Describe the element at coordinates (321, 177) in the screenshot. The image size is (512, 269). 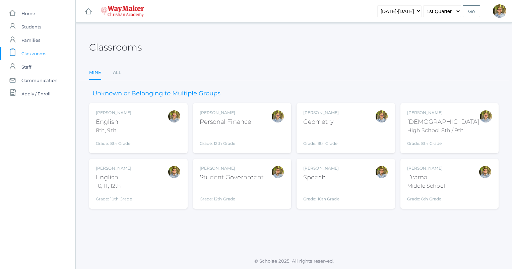
I see `div: Speech` at that location.